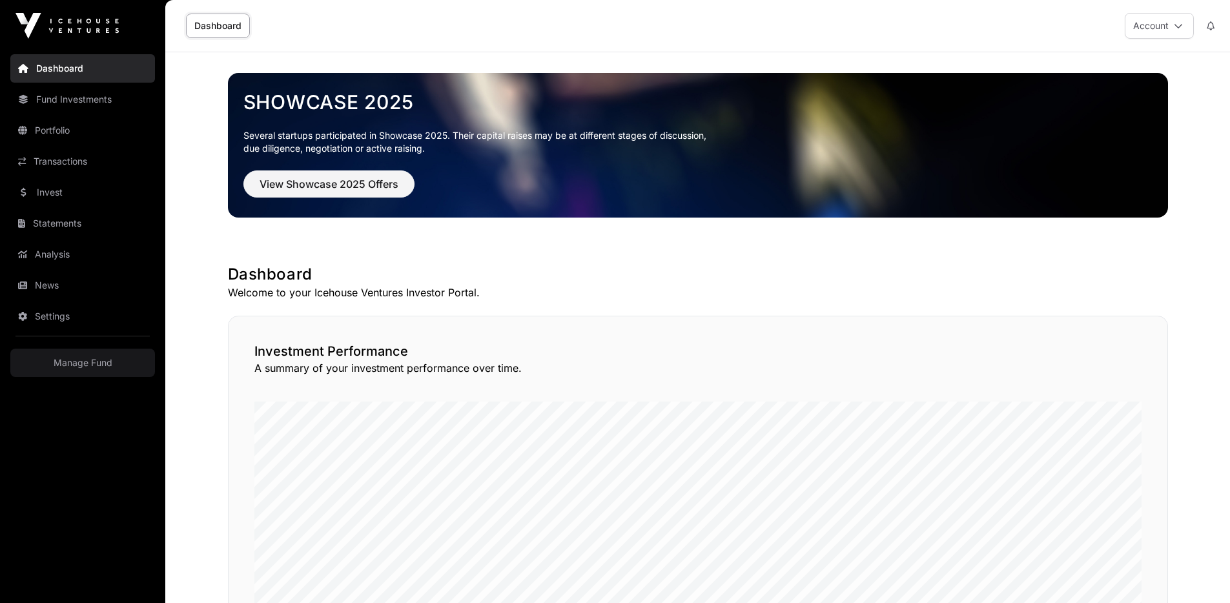  Describe the element at coordinates (698, 351) in the screenshot. I see `h2: Investment Performance` at that location.